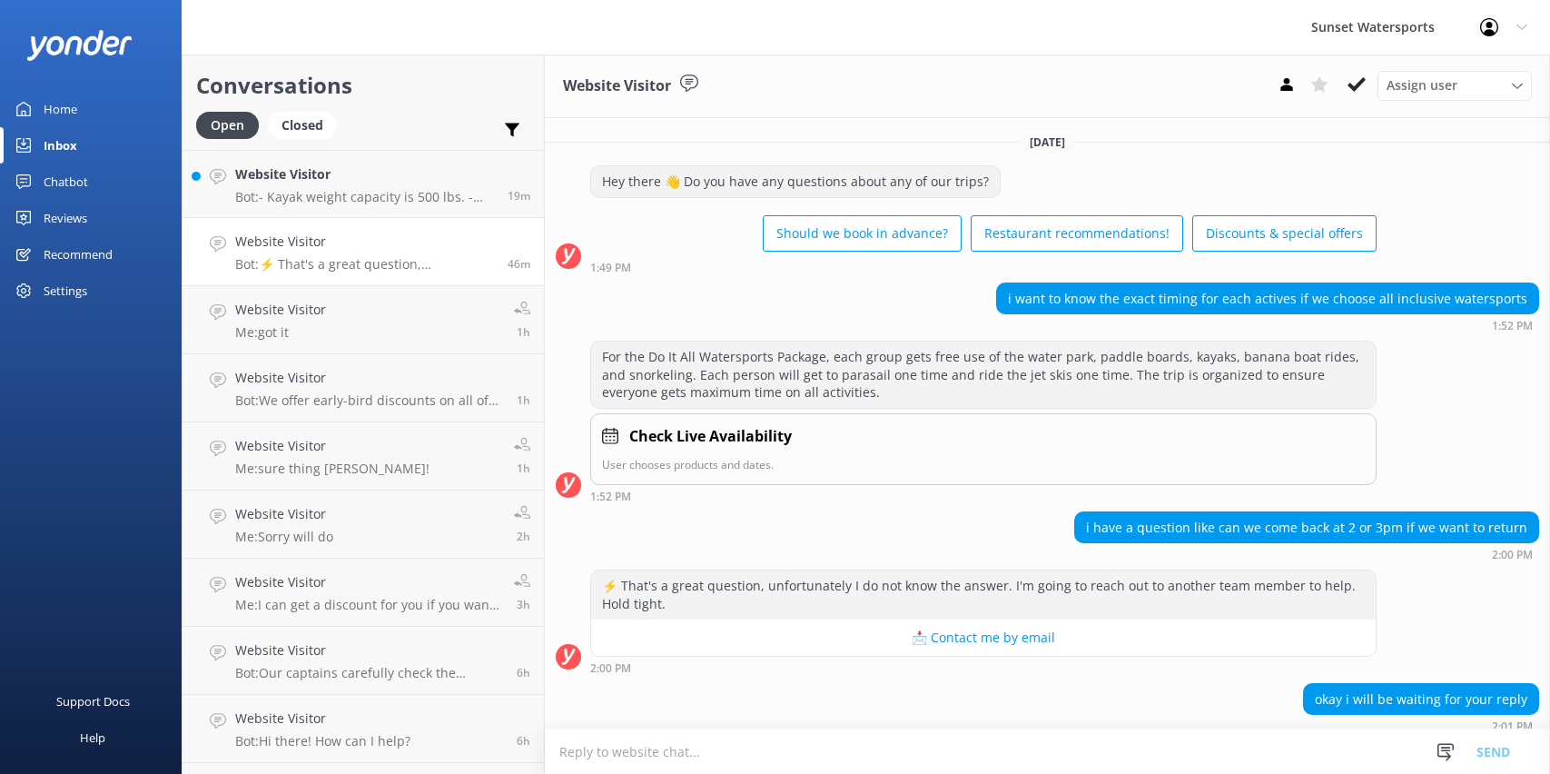 Image resolution: width=1550 pixels, height=774 pixels. What do you see at coordinates (363, 85) in the screenshot?
I see `h2: Conversations` at bounding box center [363, 85].